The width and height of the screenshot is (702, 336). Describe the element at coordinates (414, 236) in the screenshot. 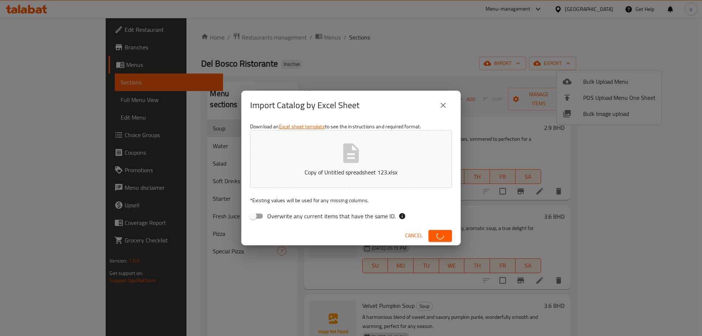

I see `span: Cancel` at that location.